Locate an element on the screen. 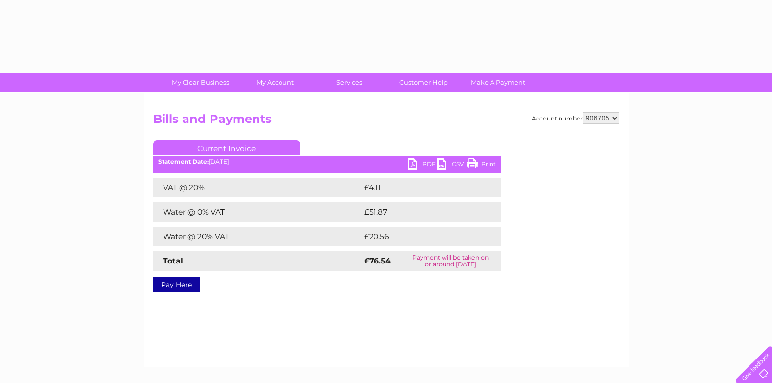 The width and height of the screenshot is (772, 383). a: Pay Here is located at coordinates (176, 284).